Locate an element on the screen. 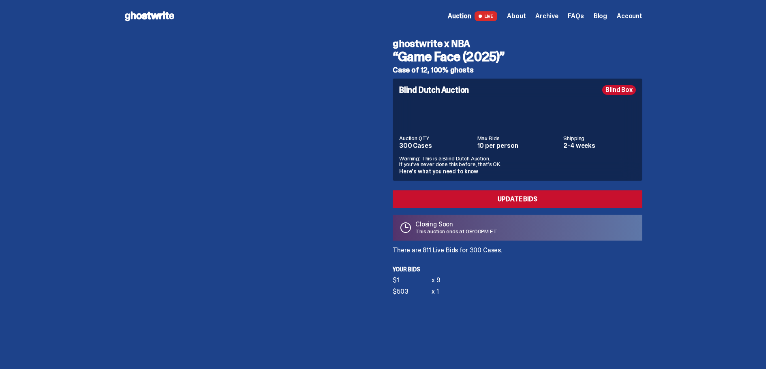 This screenshot has height=369, width=772. p: Your bids is located at coordinates (517, 269).